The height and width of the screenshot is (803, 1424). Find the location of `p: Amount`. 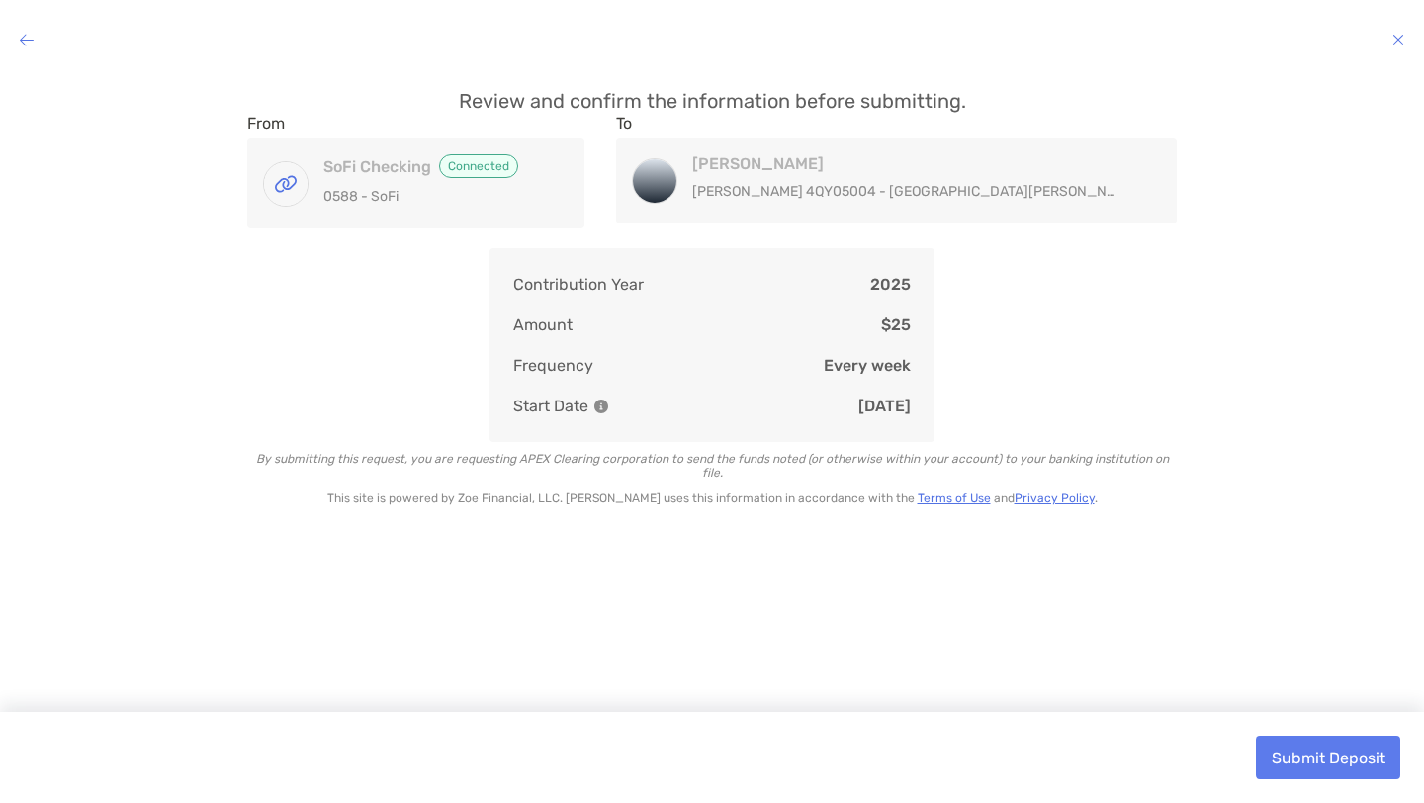

p: Amount is located at coordinates (543, 324).